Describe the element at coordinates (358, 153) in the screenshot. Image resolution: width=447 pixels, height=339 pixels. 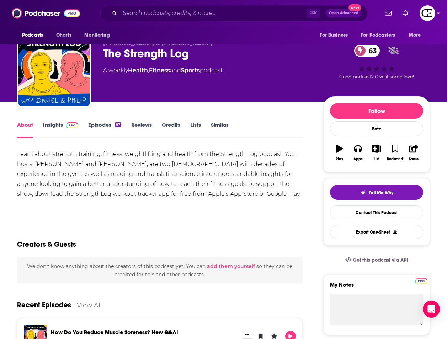
I see `button: Apps` at that location.